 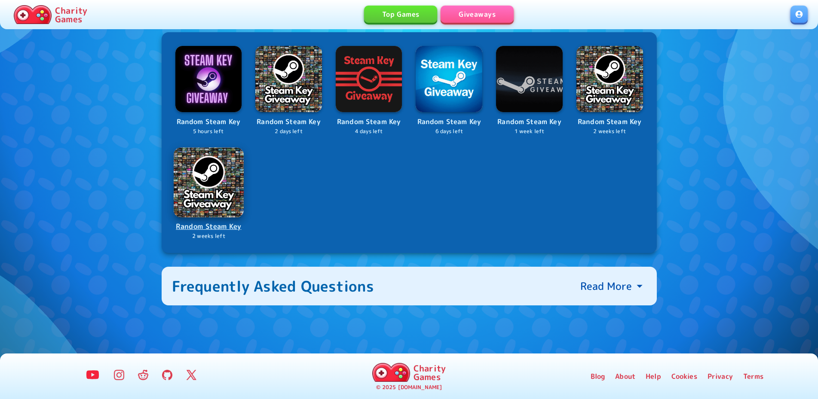 I want to click on img: Instagram Logo, so click(x=119, y=375).